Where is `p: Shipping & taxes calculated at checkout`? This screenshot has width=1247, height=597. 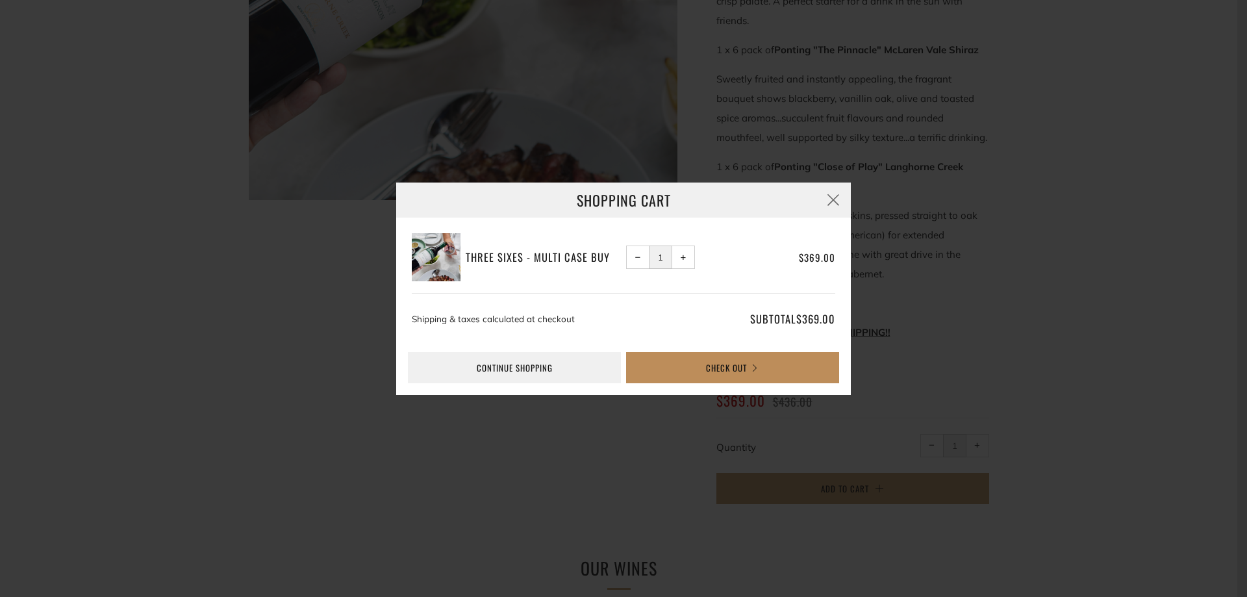 p: Shipping & taxes calculated at checkout is located at coordinates (552, 319).